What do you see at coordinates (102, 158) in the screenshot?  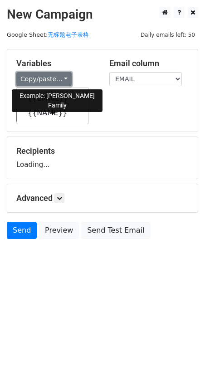 I see `div: Loading...` at bounding box center [102, 158].